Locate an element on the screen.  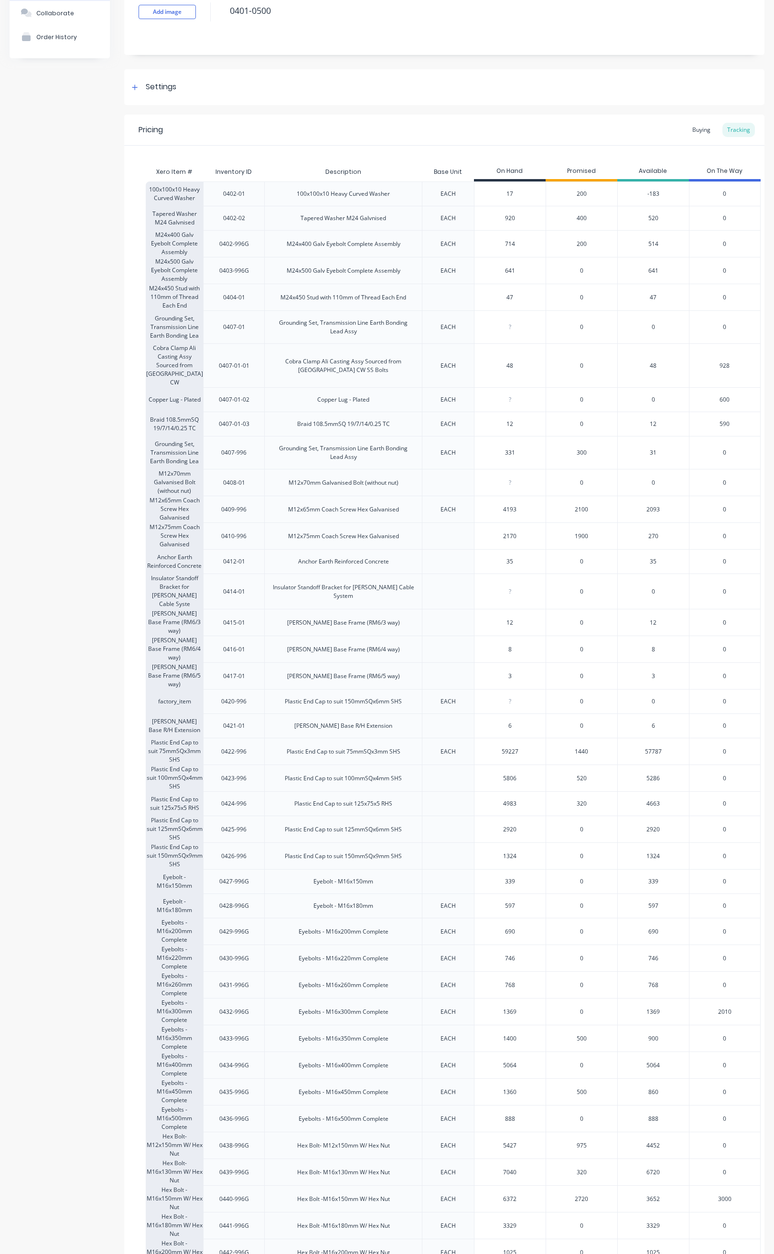
div: Collaborate is located at coordinates (55, 13).